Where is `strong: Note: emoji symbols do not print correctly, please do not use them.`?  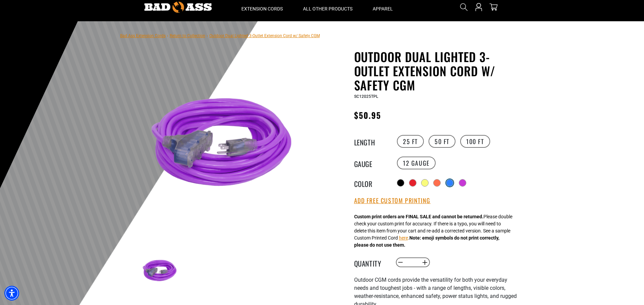
strong: Note: emoji symbols do not print correctly, please do not use them. is located at coordinates (427, 241).